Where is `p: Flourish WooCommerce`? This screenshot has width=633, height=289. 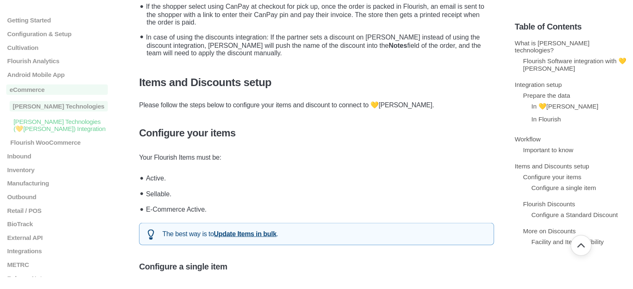 p: Flourish WooCommerce is located at coordinates (59, 142).